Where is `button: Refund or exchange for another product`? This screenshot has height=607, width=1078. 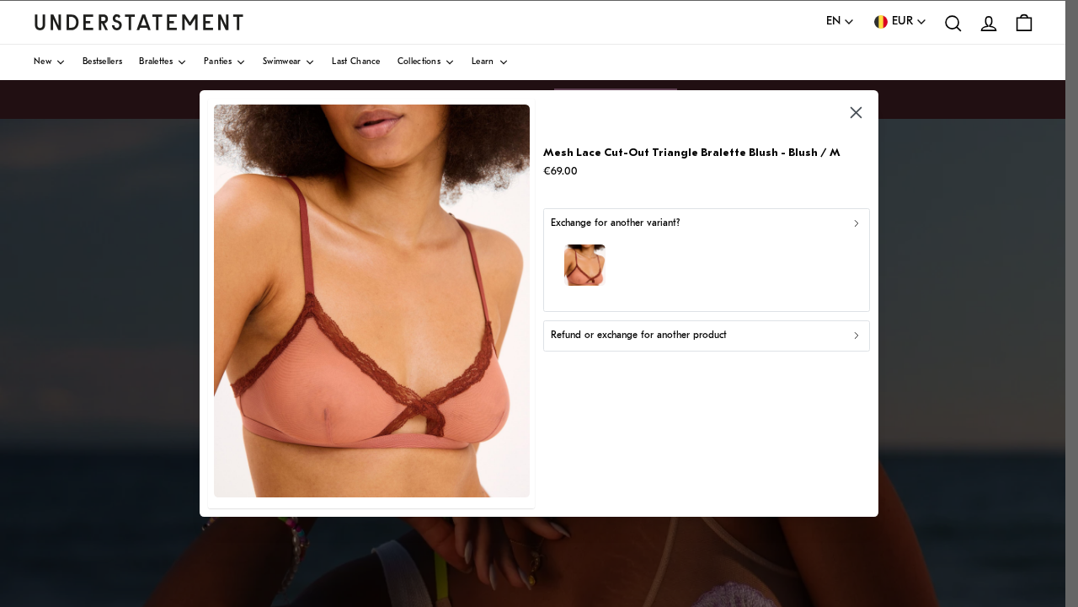 button: Refund or exchange for another product is located at coordinates (707, 335).